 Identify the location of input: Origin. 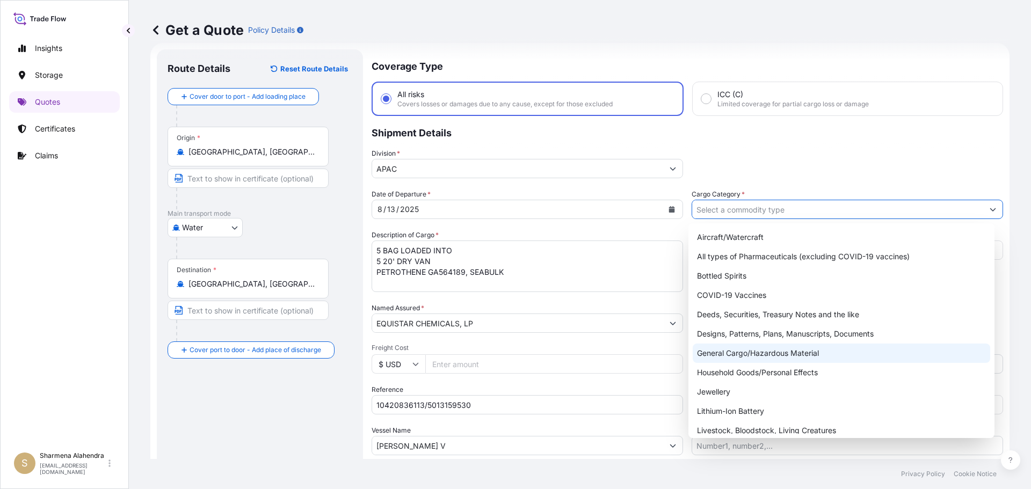
(252, 152).